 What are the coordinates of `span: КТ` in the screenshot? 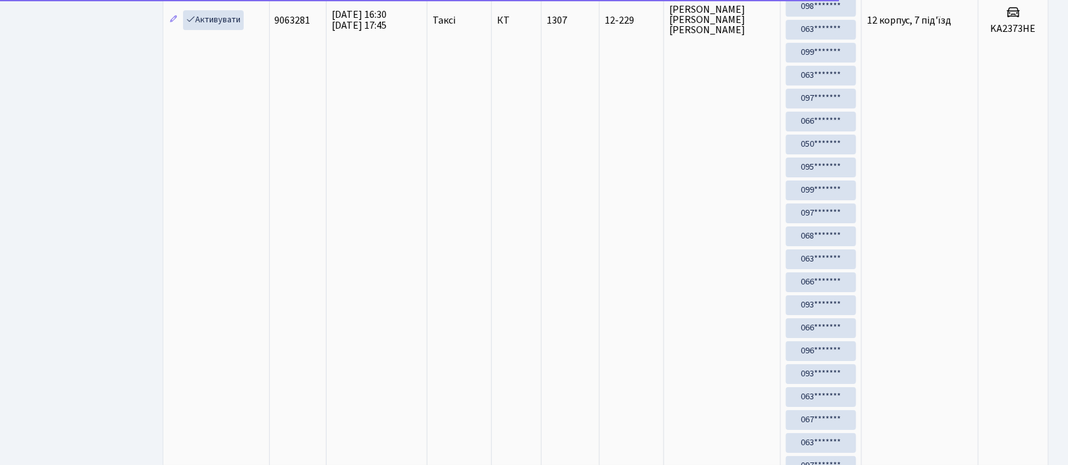 It's located at (516, 20).